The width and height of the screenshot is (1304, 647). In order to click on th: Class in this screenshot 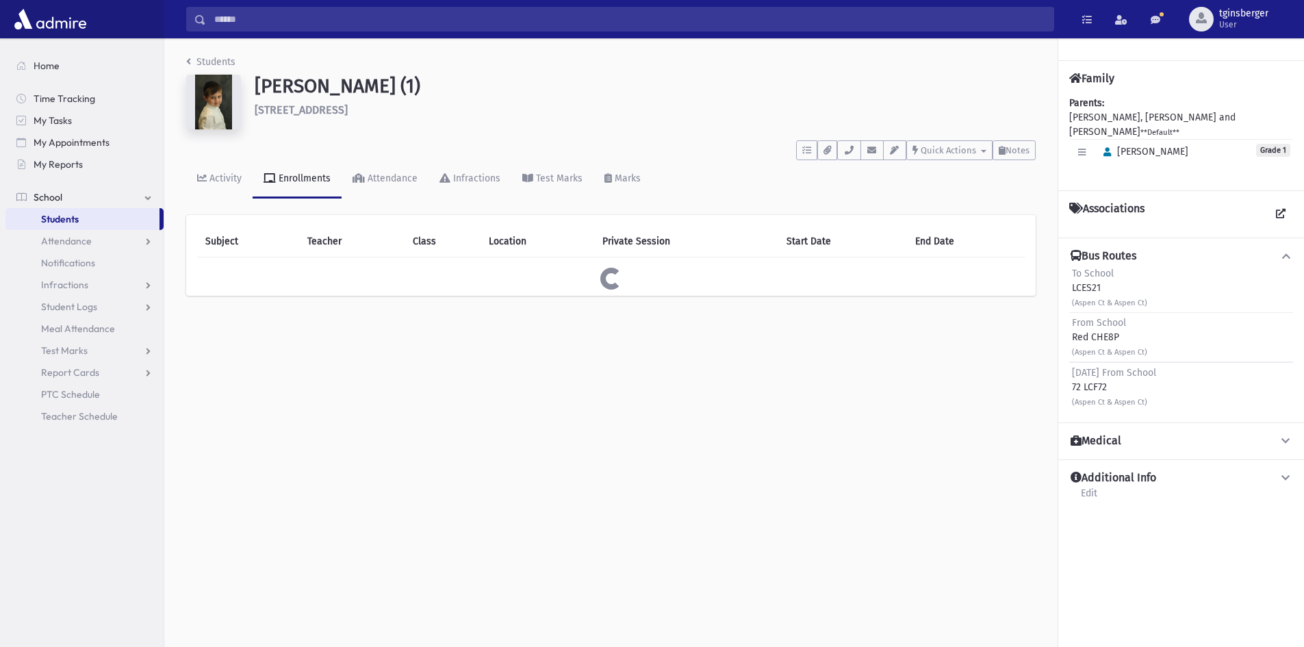, I will do `click(442, 242)`.